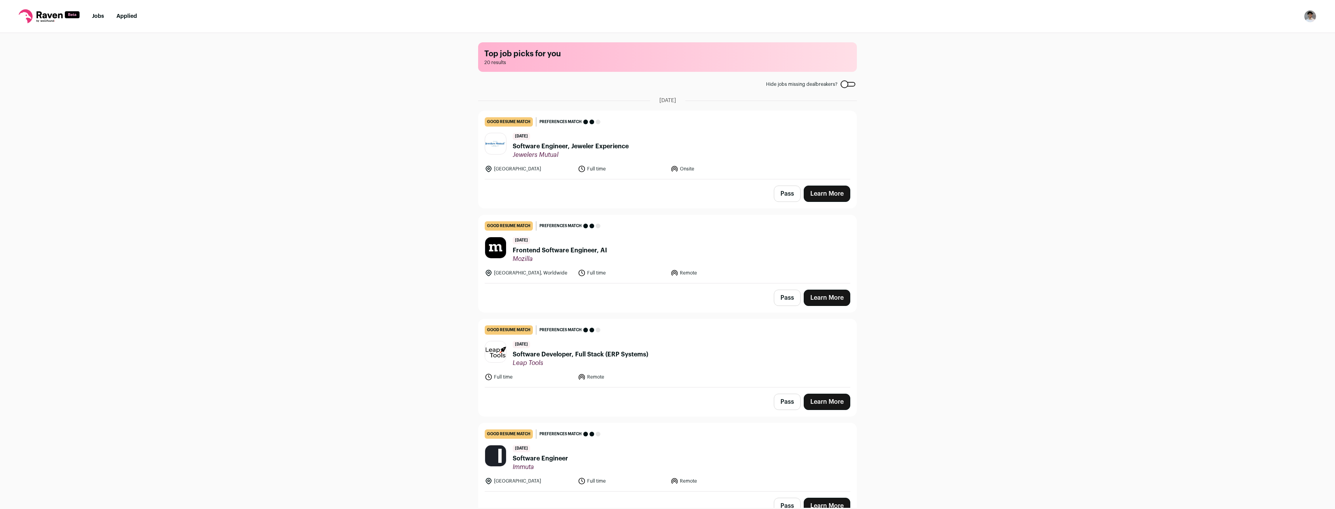  Describe the element at coordinates (570, 155) in the screenshot. I see `span: Jewelers Mutual` at that location.